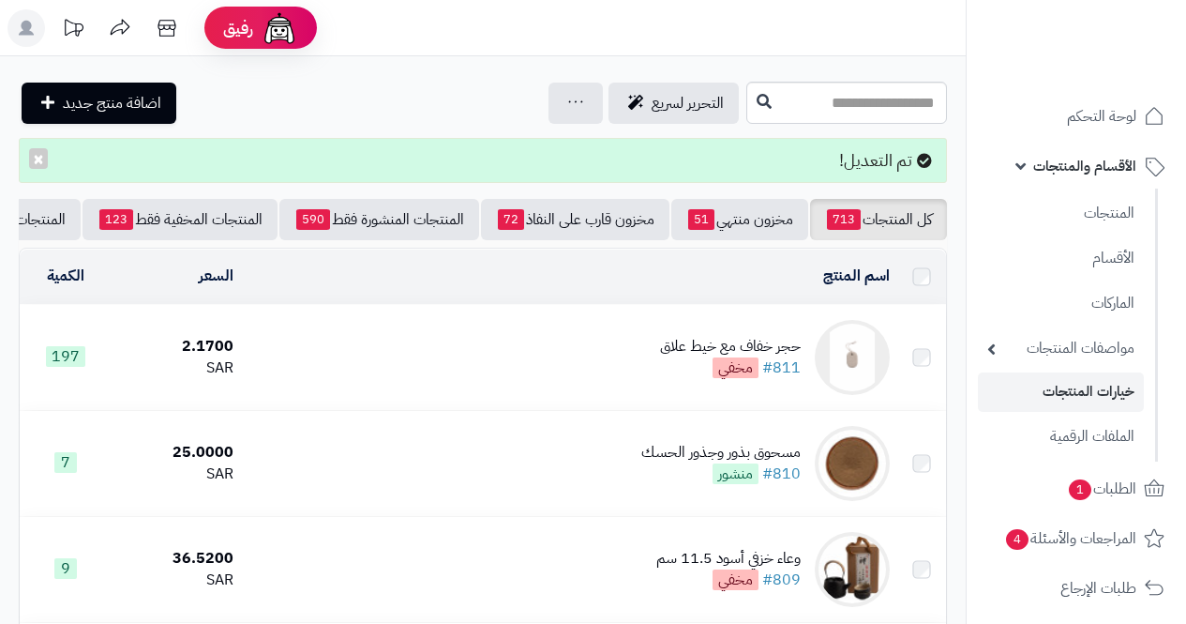 The width and height of the screenshot is (1186, 624). I want to click on div: 36.5200, so click(175, 558).